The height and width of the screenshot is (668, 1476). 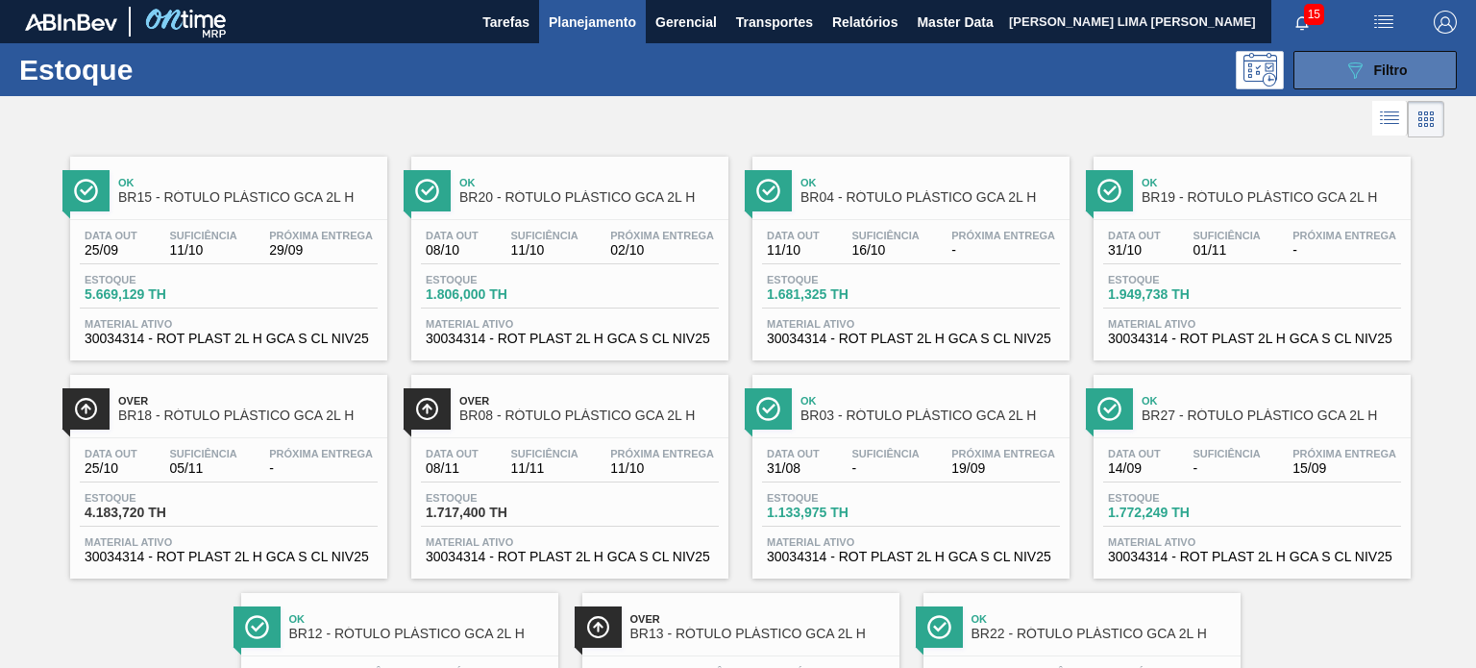 What do you see at coordinates (567, 251) in the screenshot?
I see `a: ÍconeOkBR20 - RÓTULO PLÁSTICO GCA 2L HData out08/10Suficiência11/10Próxima Entrega02/10Estoque1.8...` at bounding box center [567, 251].